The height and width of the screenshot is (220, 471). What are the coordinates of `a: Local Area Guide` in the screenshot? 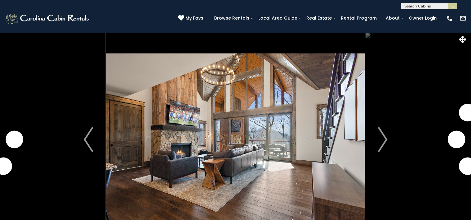 It's located at (278, 18).